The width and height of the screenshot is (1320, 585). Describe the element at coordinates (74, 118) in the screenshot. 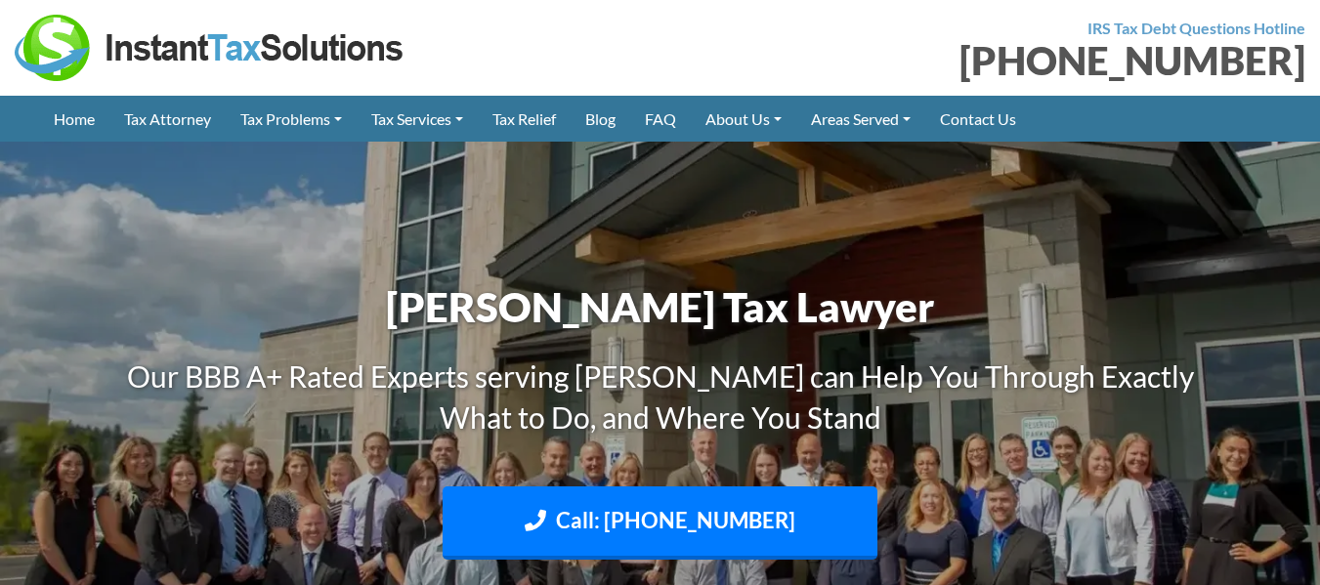

I see `a: Home` at that location.